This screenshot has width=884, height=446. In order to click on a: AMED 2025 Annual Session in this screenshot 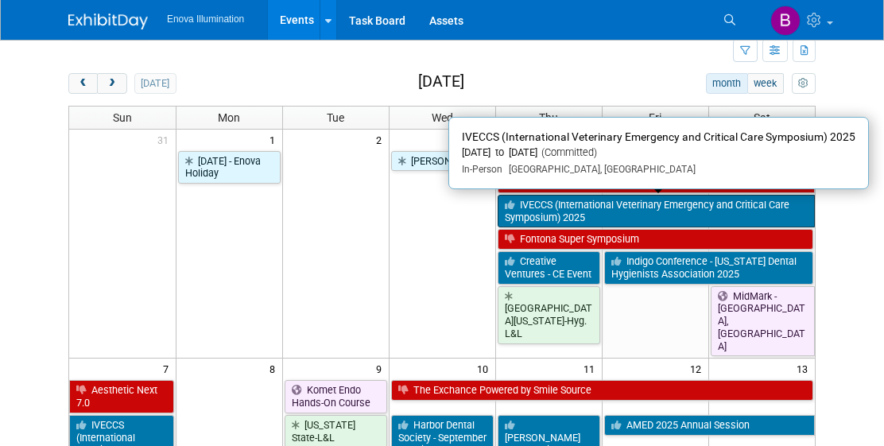, I will do `click(710, 425)`.